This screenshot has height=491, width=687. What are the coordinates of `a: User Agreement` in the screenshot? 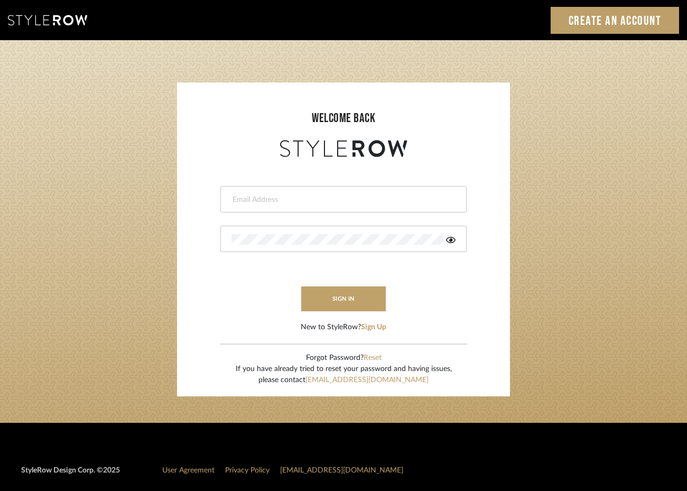 It's located at (188, 470).